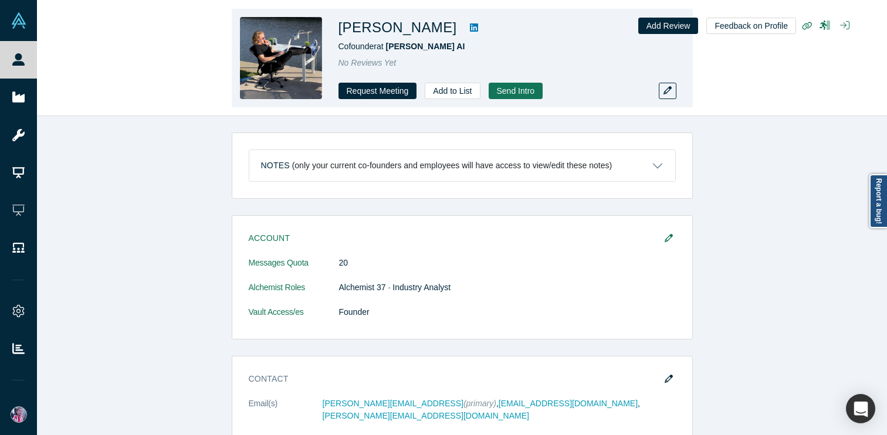 This screenshot has width=887, height=435. I want to click on h3: Notes, so click(275, 165).